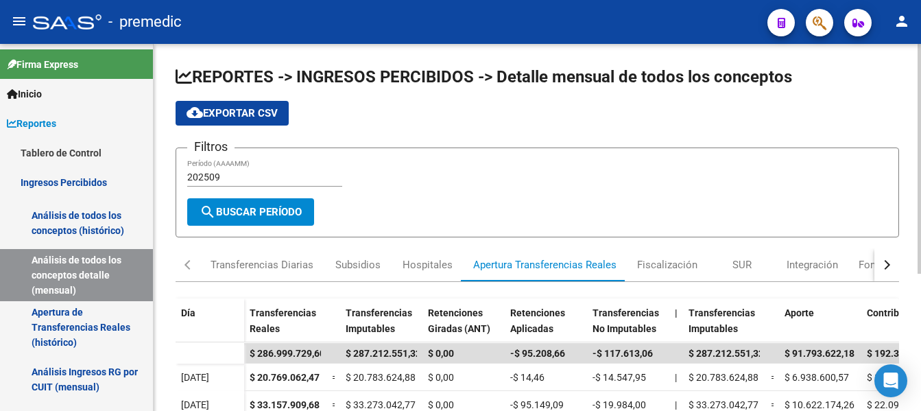 The image size is (921, 411). I want to click on span: $ 20.769.062,47, so click(284, 377).